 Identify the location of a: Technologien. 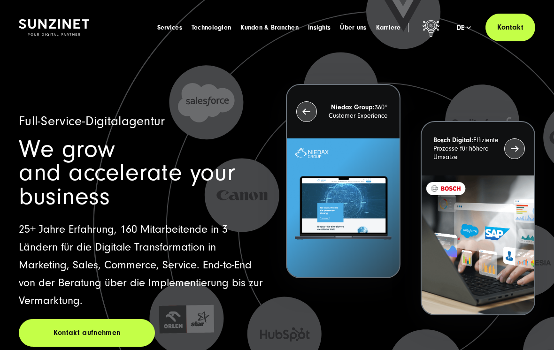
(211, 28).